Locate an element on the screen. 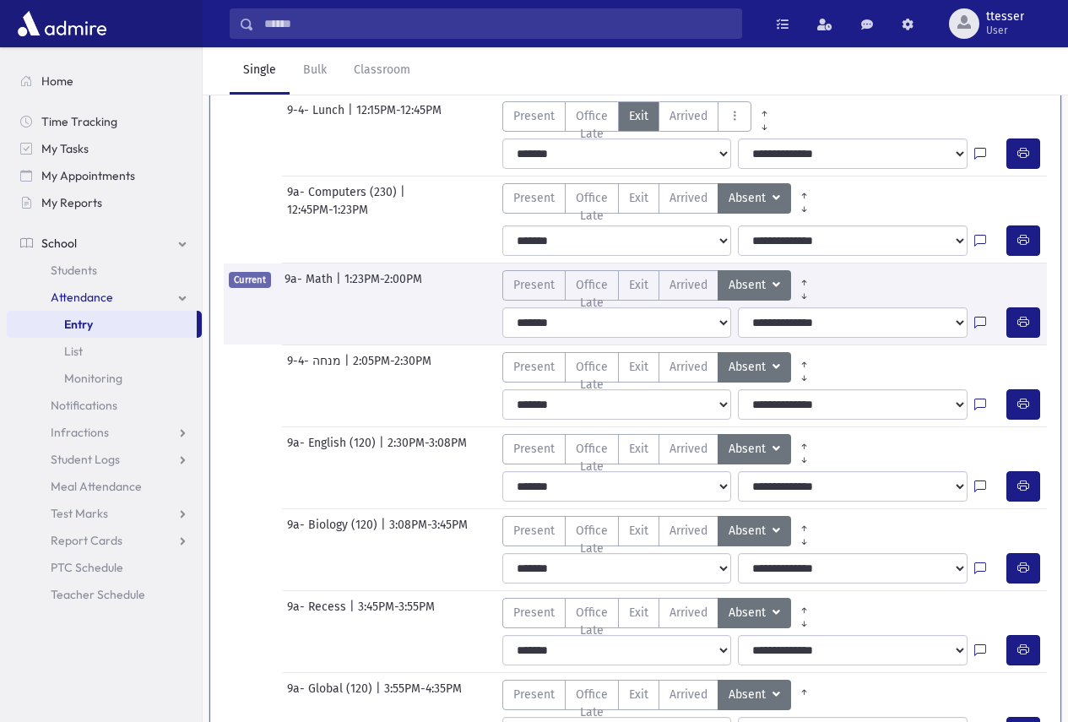 Image resolution: width=1068 pixels, height=722 pixels. span: 12:15PM-12:45PM is located at coordinates (398, 116).